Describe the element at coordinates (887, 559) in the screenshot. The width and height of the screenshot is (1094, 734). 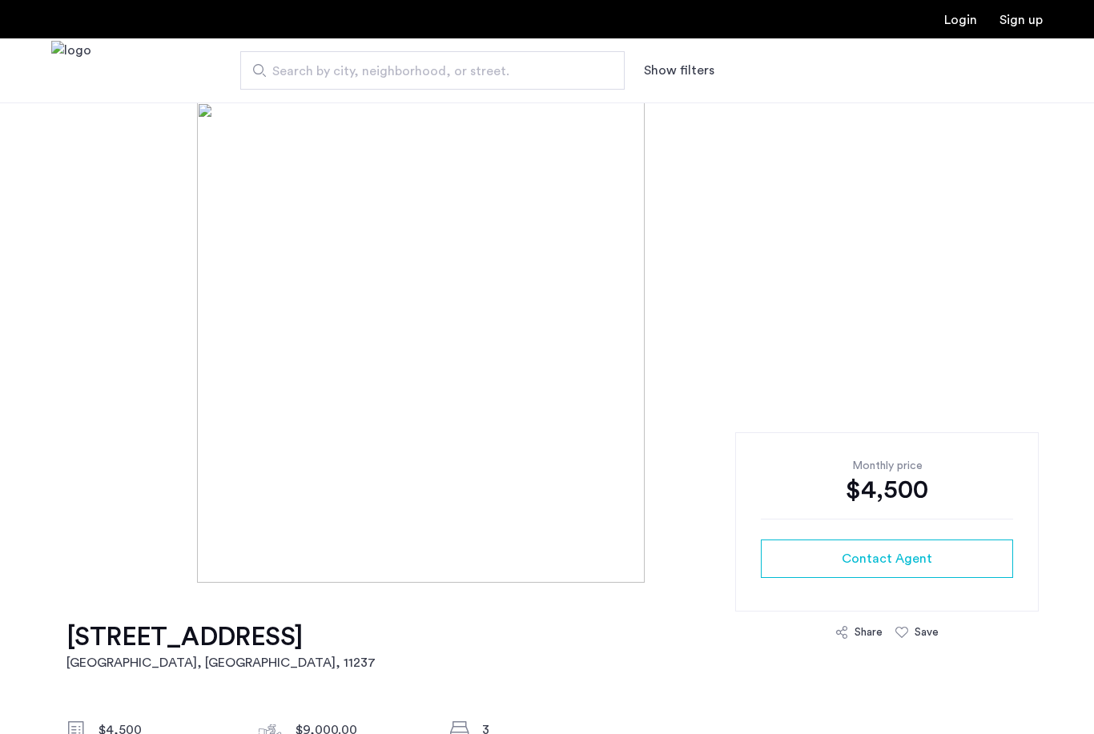
I see `button: button` at that location.